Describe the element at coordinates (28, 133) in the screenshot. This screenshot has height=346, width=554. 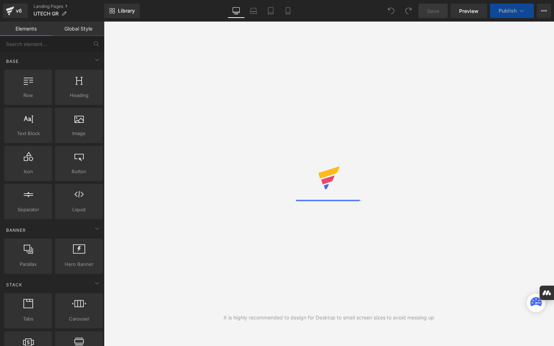
I see `span: Text Block` at that location.